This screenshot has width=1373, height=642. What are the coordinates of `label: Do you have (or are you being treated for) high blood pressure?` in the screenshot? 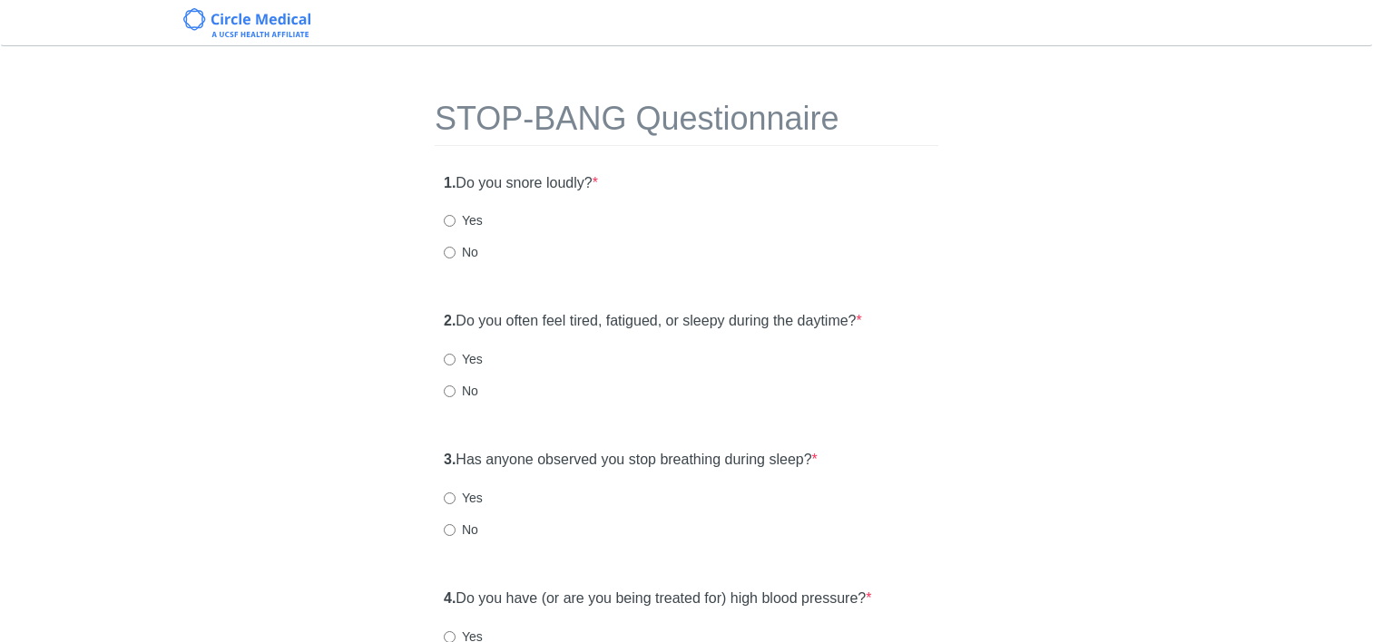 It's located at (657, 599).